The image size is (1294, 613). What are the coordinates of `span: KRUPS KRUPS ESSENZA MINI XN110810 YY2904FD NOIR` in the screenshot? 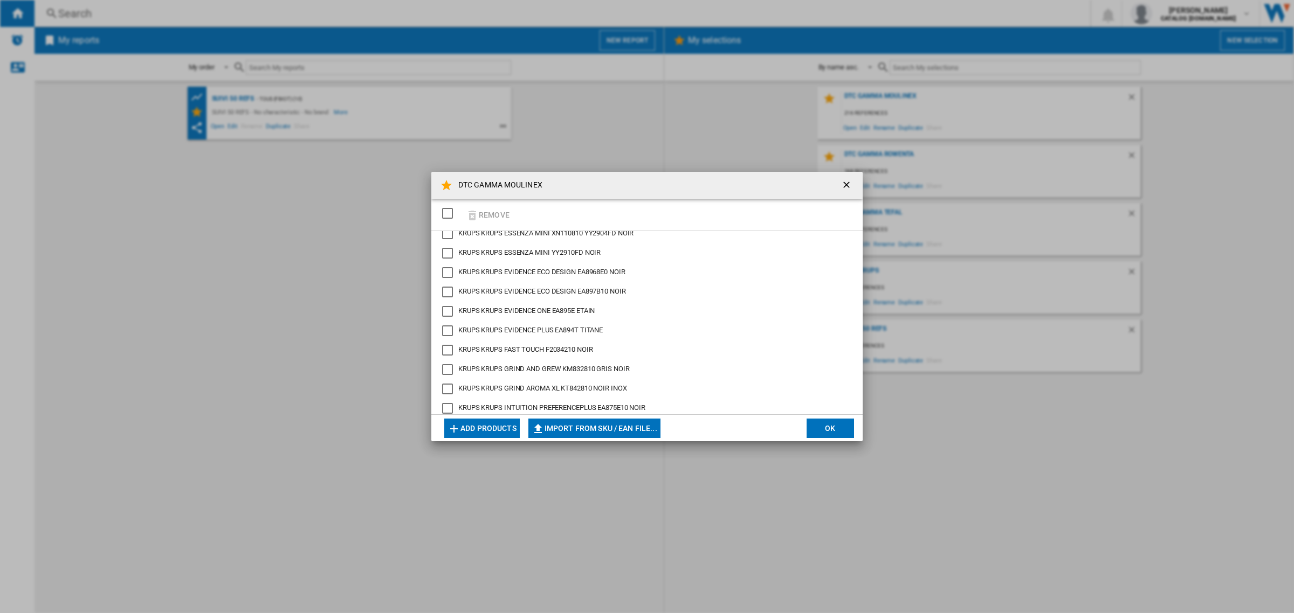 It's located at (545, 233).